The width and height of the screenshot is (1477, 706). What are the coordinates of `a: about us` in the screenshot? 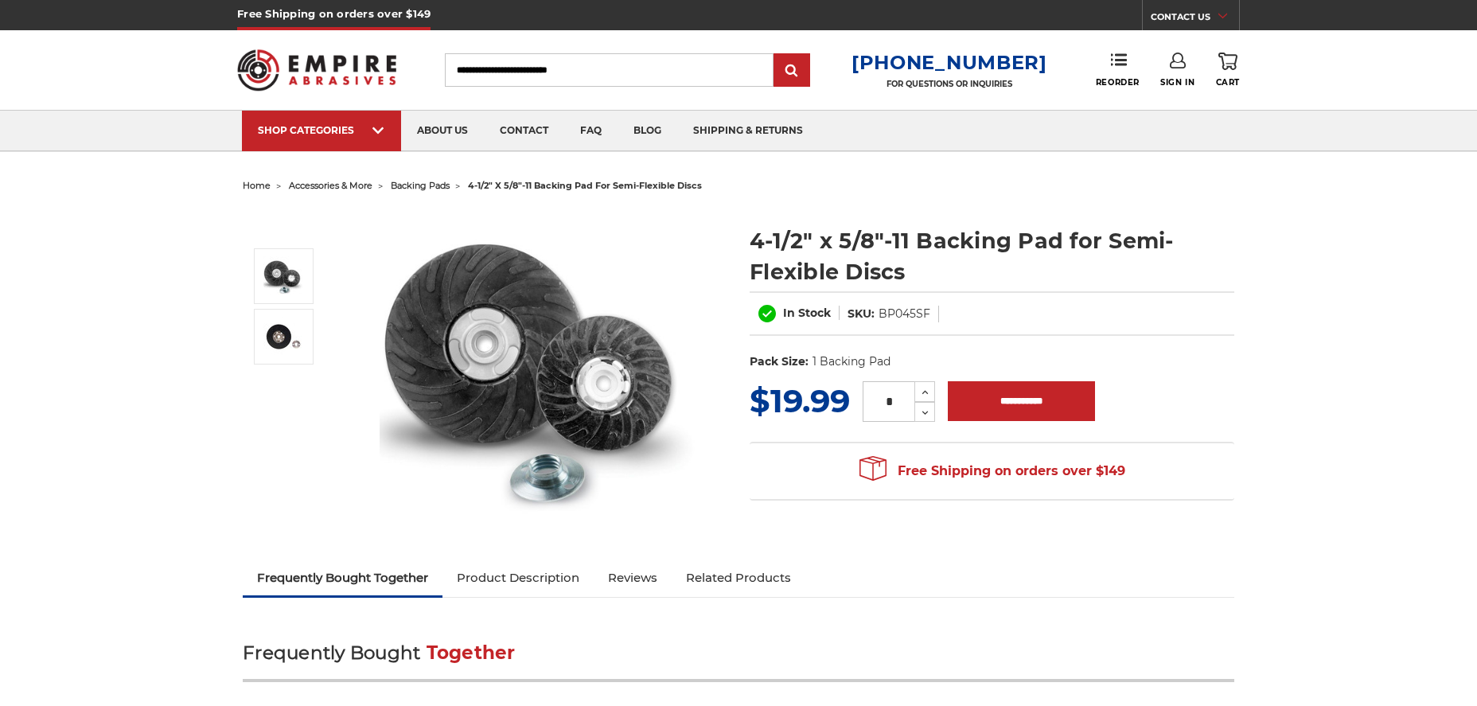 It's located at (443, 131).